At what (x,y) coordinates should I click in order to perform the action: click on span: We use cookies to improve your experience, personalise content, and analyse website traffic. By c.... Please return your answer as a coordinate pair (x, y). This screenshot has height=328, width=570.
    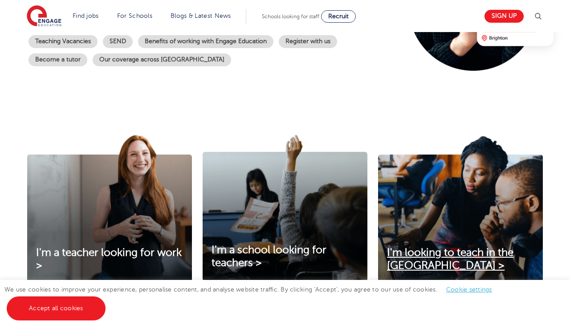
    Looking at the image, I should click on (252, 299).